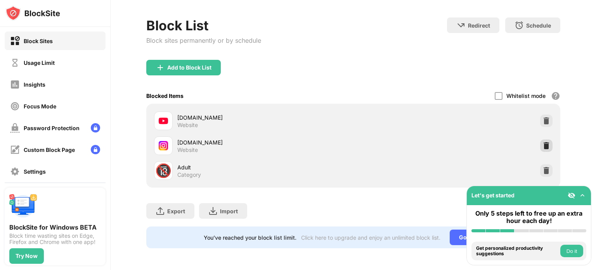 This screenshot has width=596, height=270. Describe the element at coordinates (571, 251) in the screenshot. I see `button: Do it` at that location.